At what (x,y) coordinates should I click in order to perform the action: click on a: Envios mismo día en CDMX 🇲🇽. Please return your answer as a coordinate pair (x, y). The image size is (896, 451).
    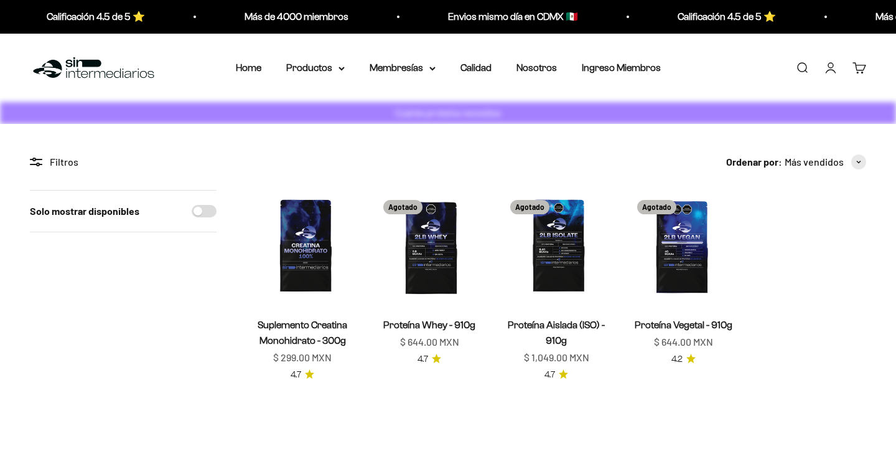
    Looking at the image, I should click on (510, 16).